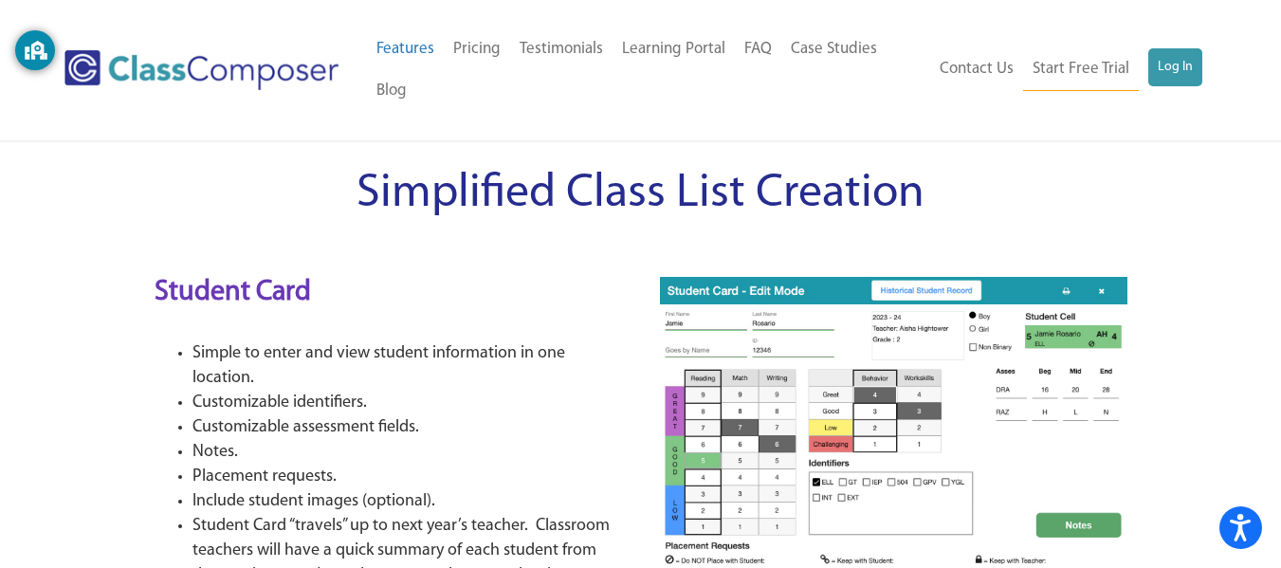  What do you see at coordinates (392, 91) in the screenshot?
I see `a: Blog` at bounding box center [392, 91].